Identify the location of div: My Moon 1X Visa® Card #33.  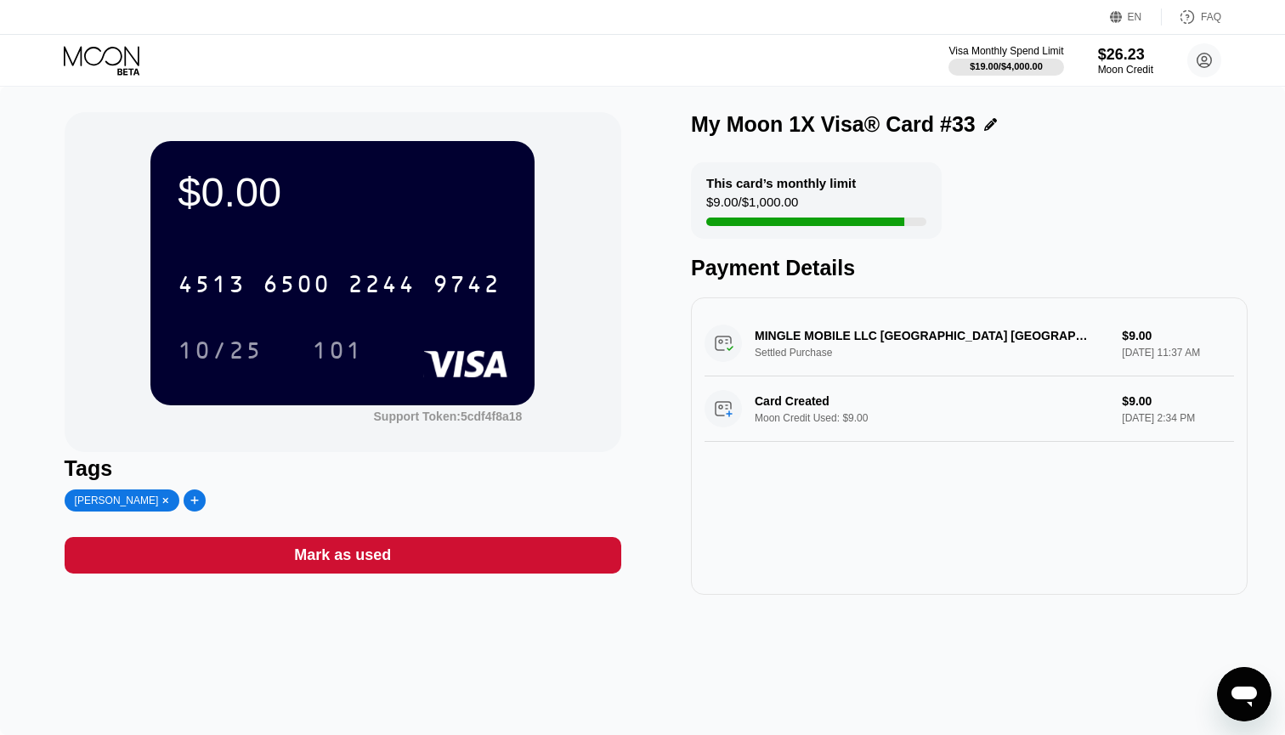
(833, 124).